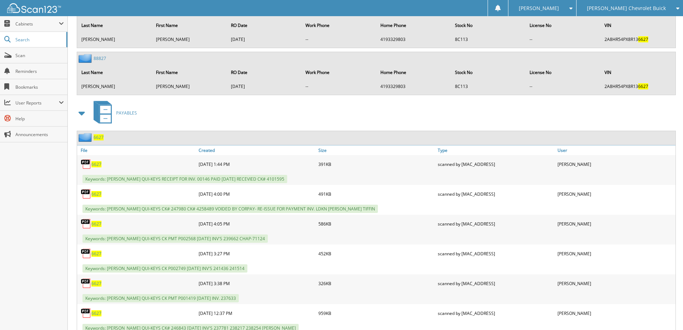 The width and height of the screenshot is (683, 330). What do you see at coordinates (189, 72) in the screenshot?
I see `th: First Name` at bounding box center [189, 72].